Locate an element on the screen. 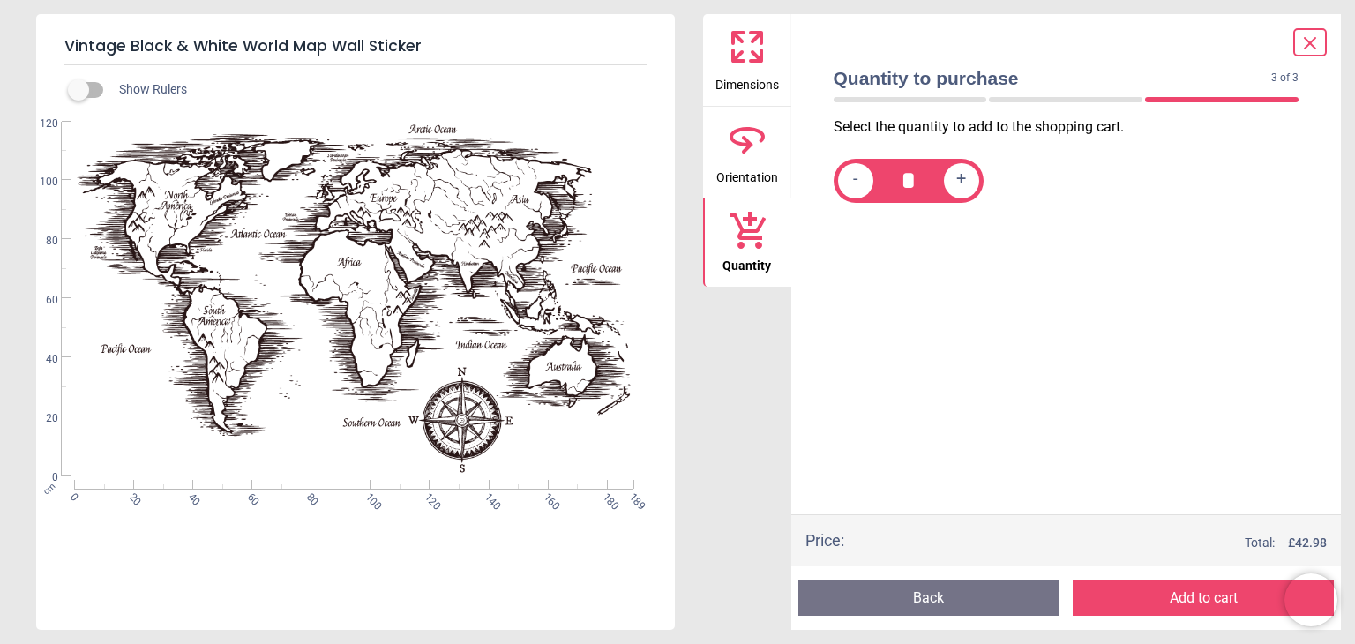  span: 3 of 3 is located at coordinates (1285, 78).